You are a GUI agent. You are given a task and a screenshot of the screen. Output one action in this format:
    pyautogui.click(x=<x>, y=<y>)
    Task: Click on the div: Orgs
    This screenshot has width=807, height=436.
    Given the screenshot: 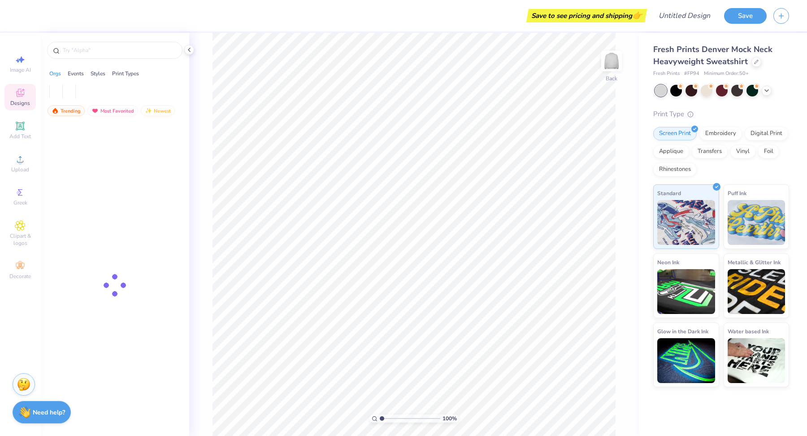 What is the action you would take?
    pyautogui.click(x=55, y=73)
    